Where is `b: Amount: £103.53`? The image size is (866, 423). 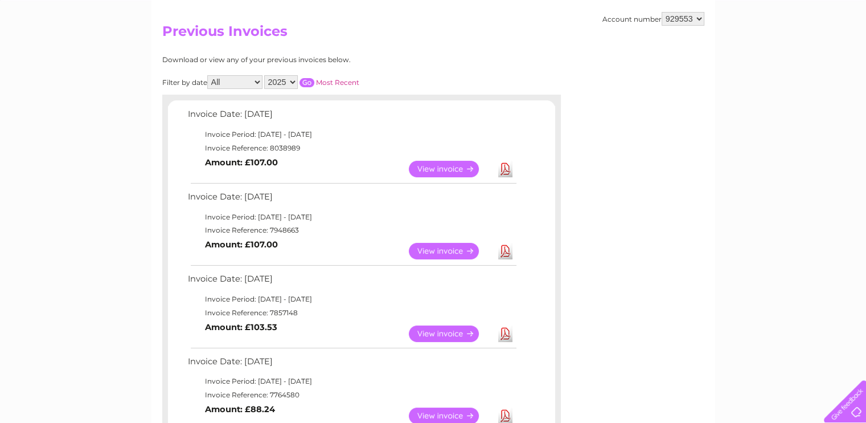
b: Amount: £103.53 is located at coordinates (241, 327).